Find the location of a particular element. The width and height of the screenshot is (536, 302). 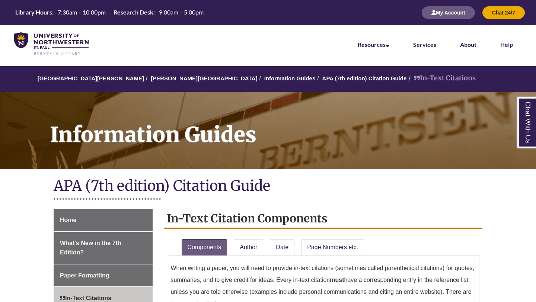

strong: must is located at coordinates (337, 280).